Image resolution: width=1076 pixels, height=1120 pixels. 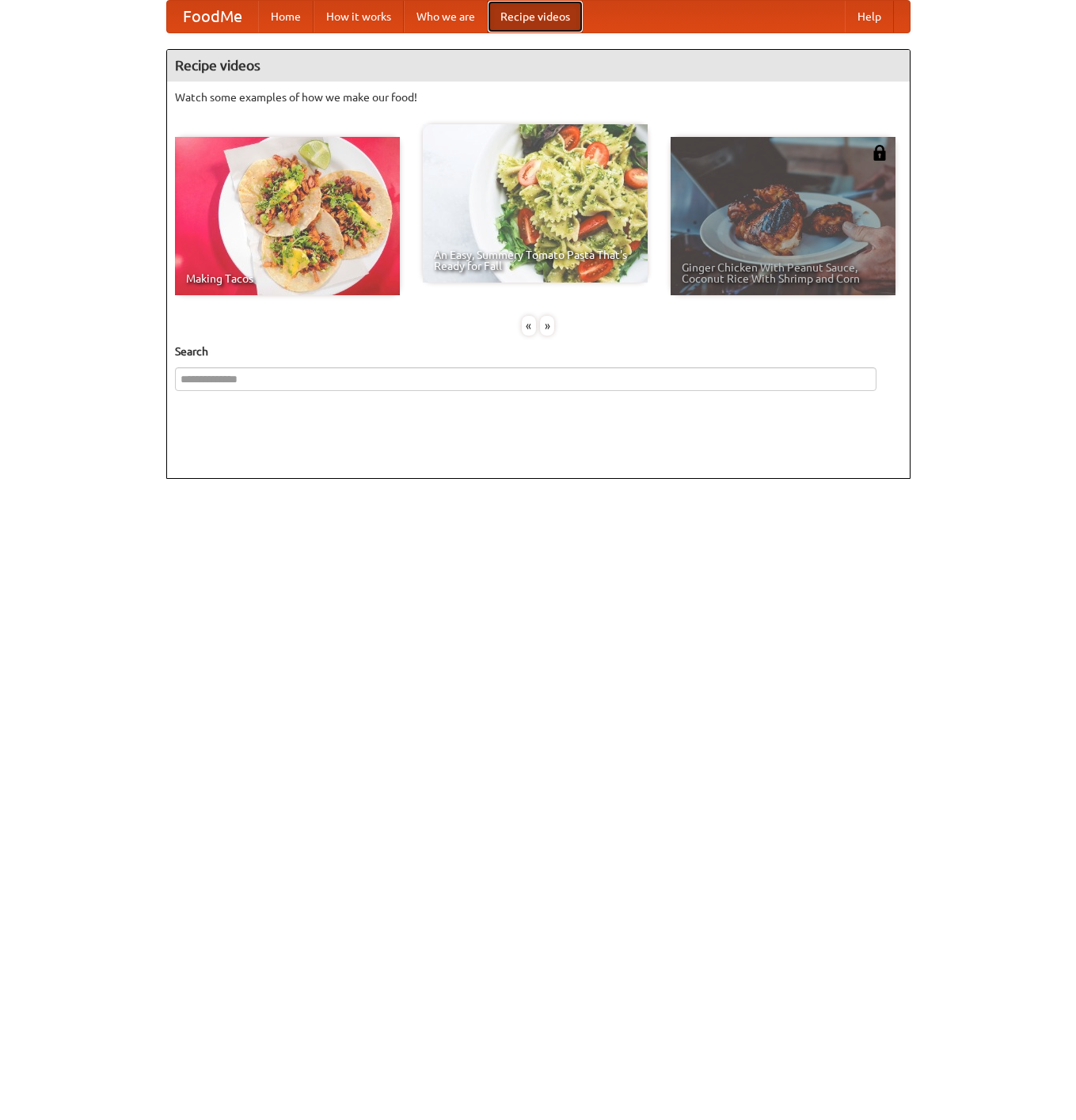 I want to click on span: Making Tacos, so click(x=287, y=279).